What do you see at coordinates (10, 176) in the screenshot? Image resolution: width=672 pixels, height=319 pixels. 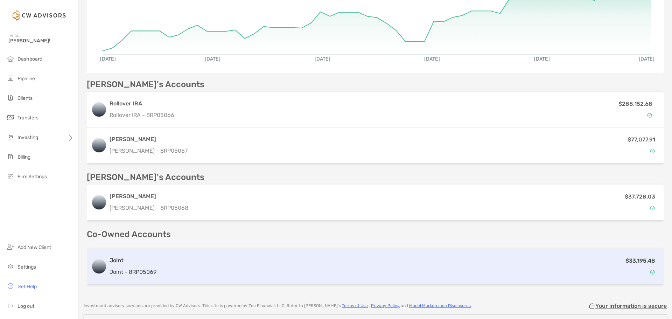 I see `img: firm-settings icon` at bounding box center [10, 176].